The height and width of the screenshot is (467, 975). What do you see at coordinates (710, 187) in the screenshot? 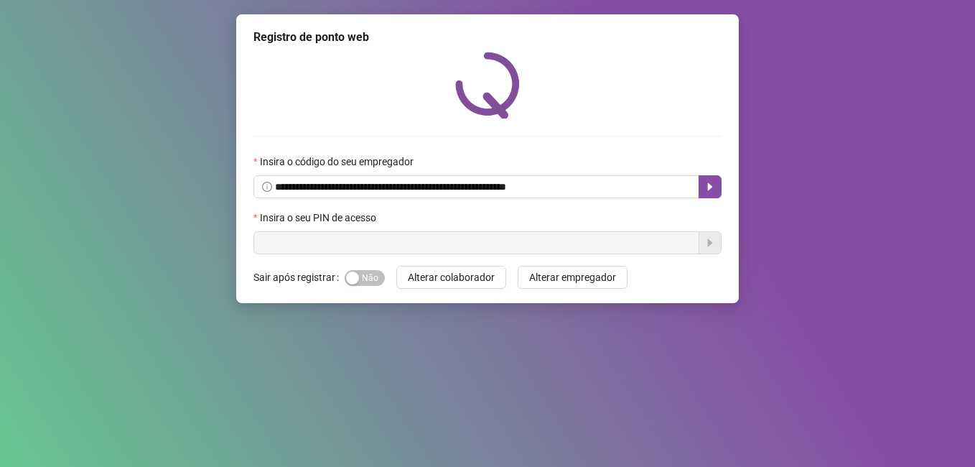
I see `span: caret-right` at bounding box center [710, 187].